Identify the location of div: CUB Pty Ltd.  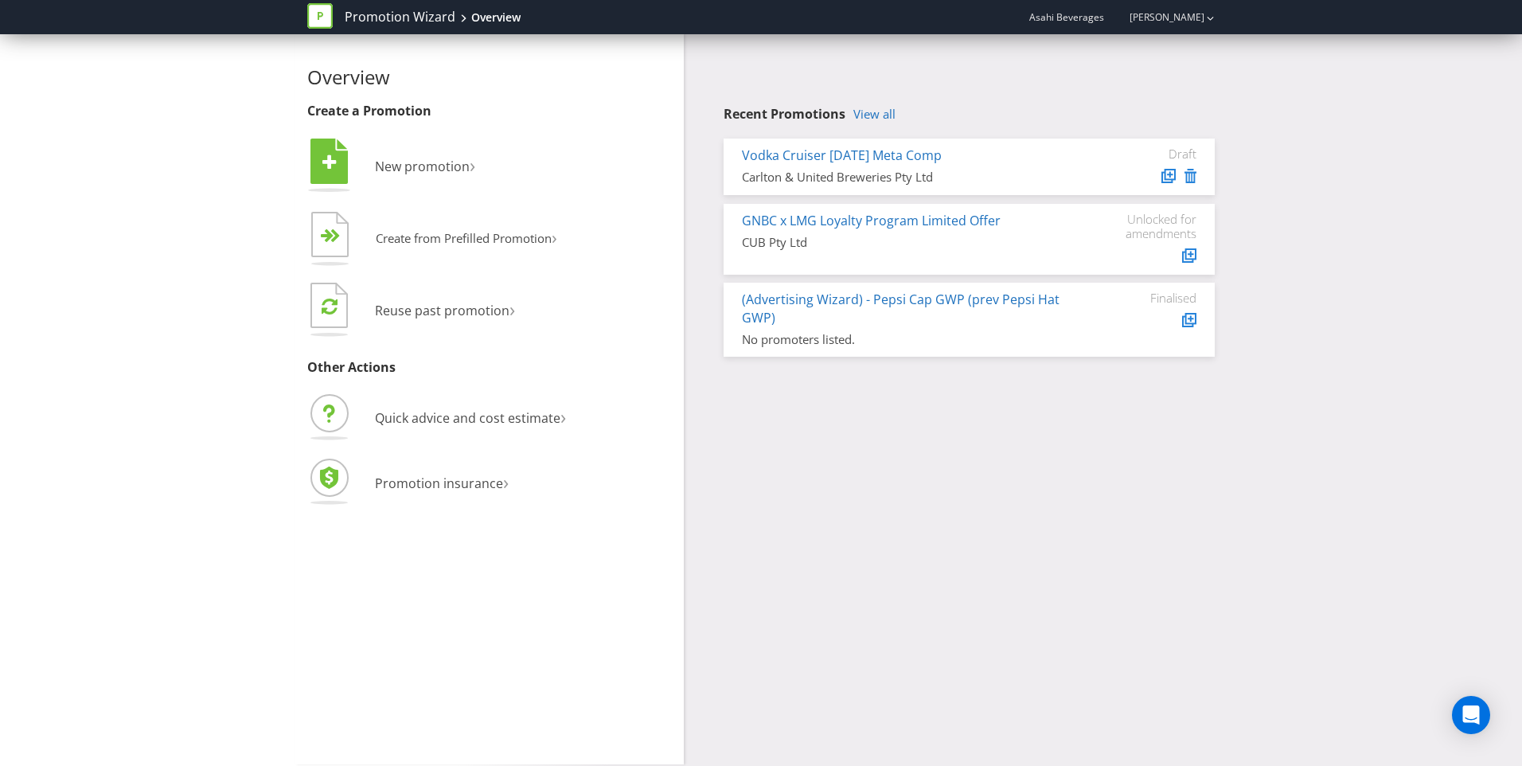
(909, 242).